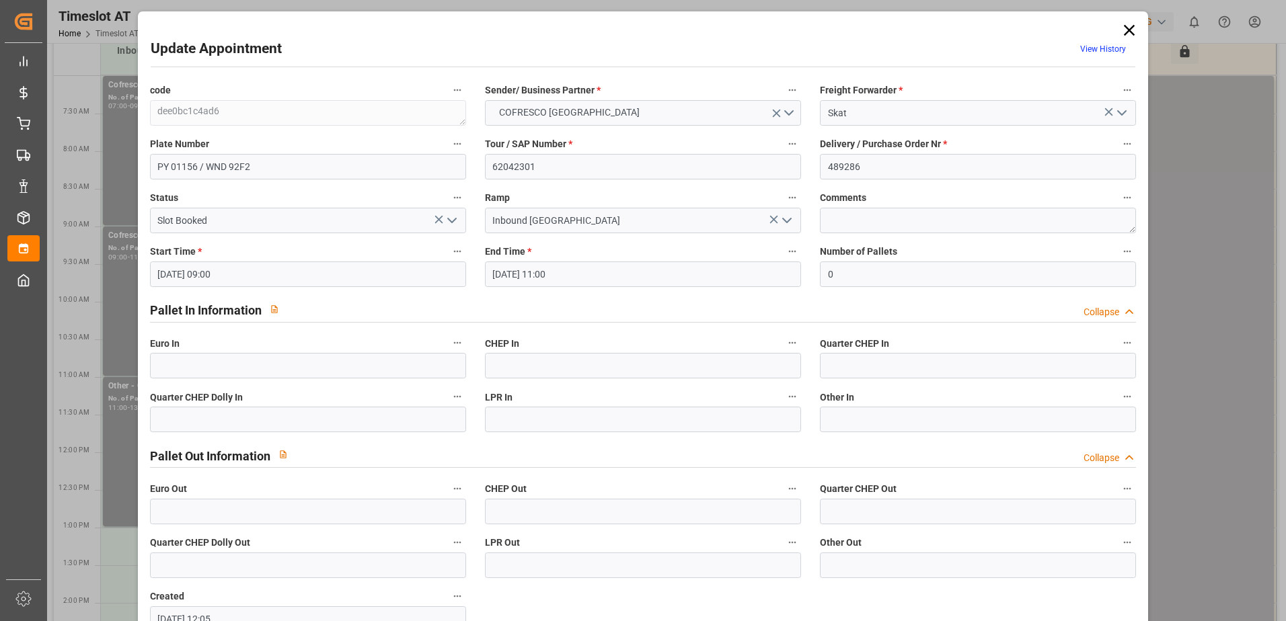 Image resolution: width=1286 pixels, height=621 pixels. Describe the element at coordinates (861, 90) in the screenshot. I see `span: Freight Forwarder` at that location.